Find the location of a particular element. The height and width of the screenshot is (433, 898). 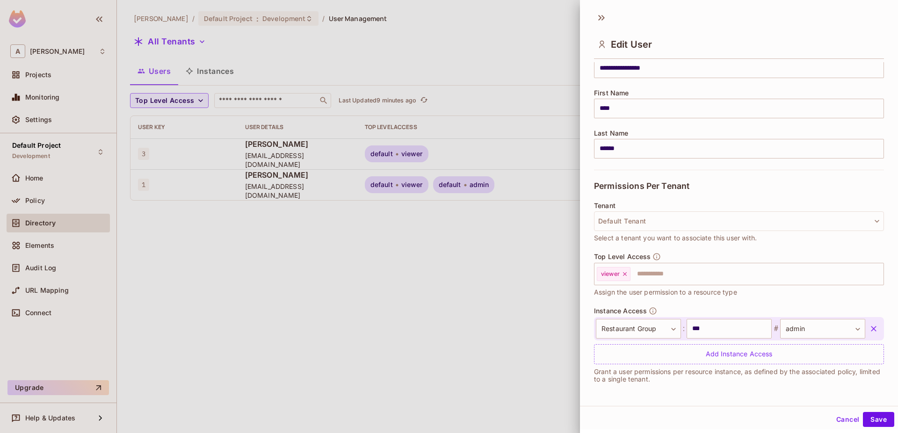

span: Edit User is located at coordinates (632, 44).